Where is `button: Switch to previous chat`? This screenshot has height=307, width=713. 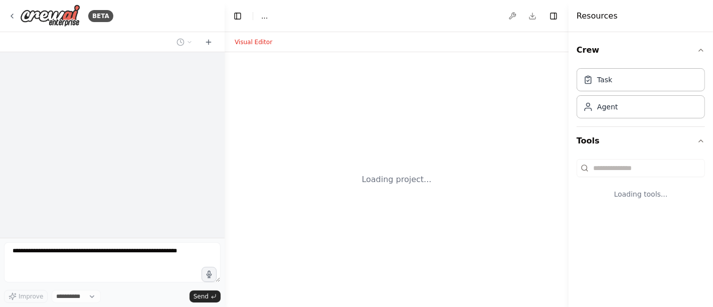 button: Switch to previous chat is located at coordinates (185, 42).